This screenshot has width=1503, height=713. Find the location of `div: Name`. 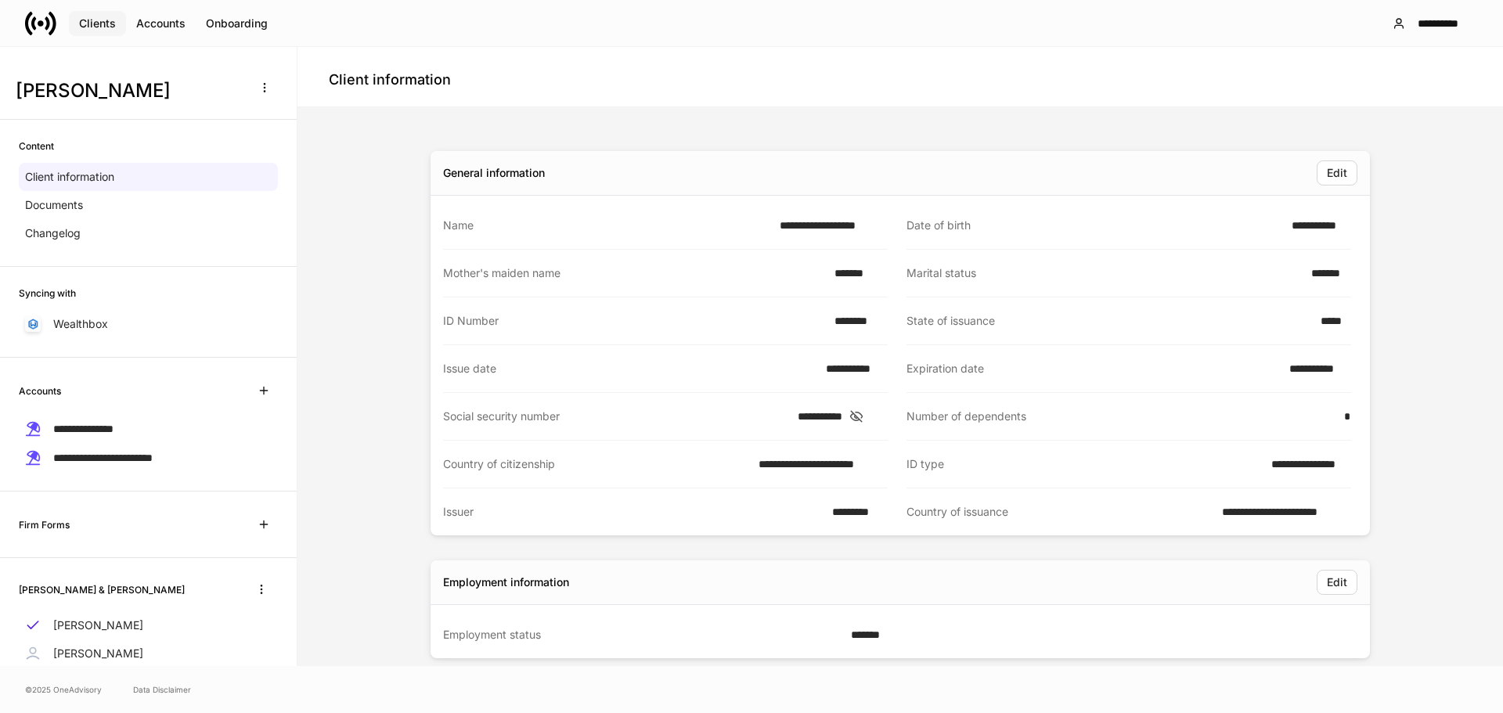

div: Name is located at coordinates (607, 225).